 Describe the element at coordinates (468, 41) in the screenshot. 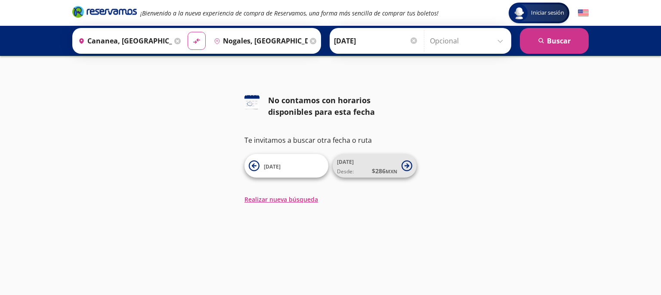

I see `input: Opcional` at that location.